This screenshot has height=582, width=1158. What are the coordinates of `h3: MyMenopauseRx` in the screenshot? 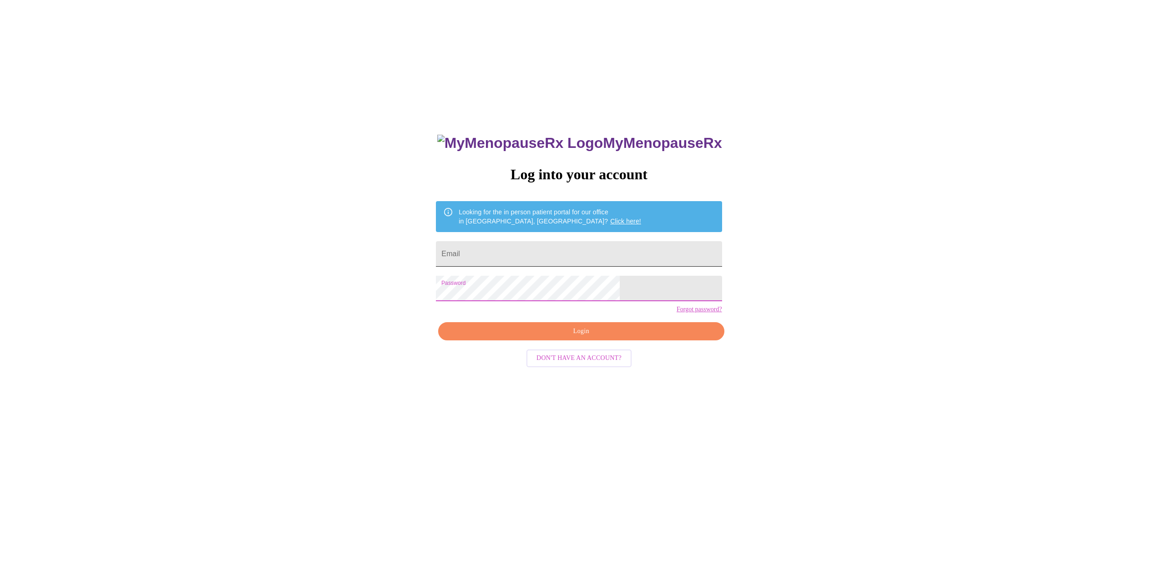 It's located at (579, 143).